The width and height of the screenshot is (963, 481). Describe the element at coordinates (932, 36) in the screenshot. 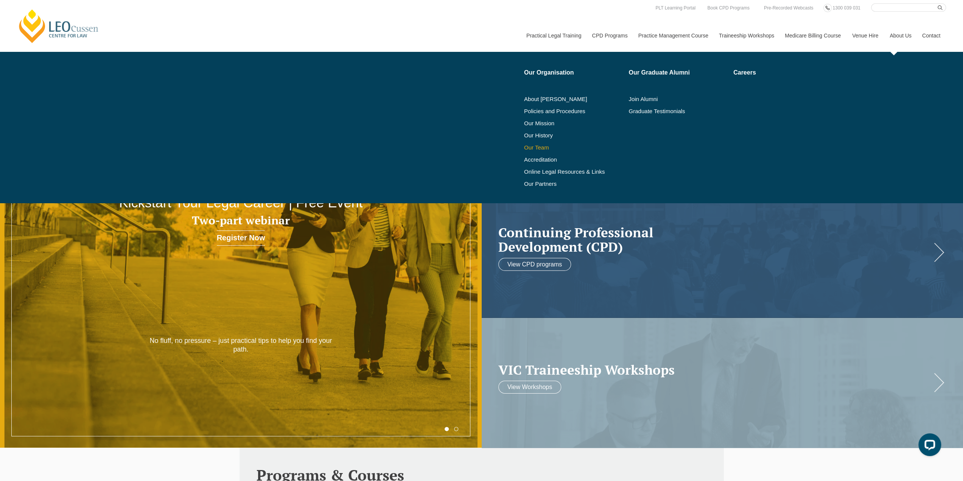

I see `a: Contact` at that location.